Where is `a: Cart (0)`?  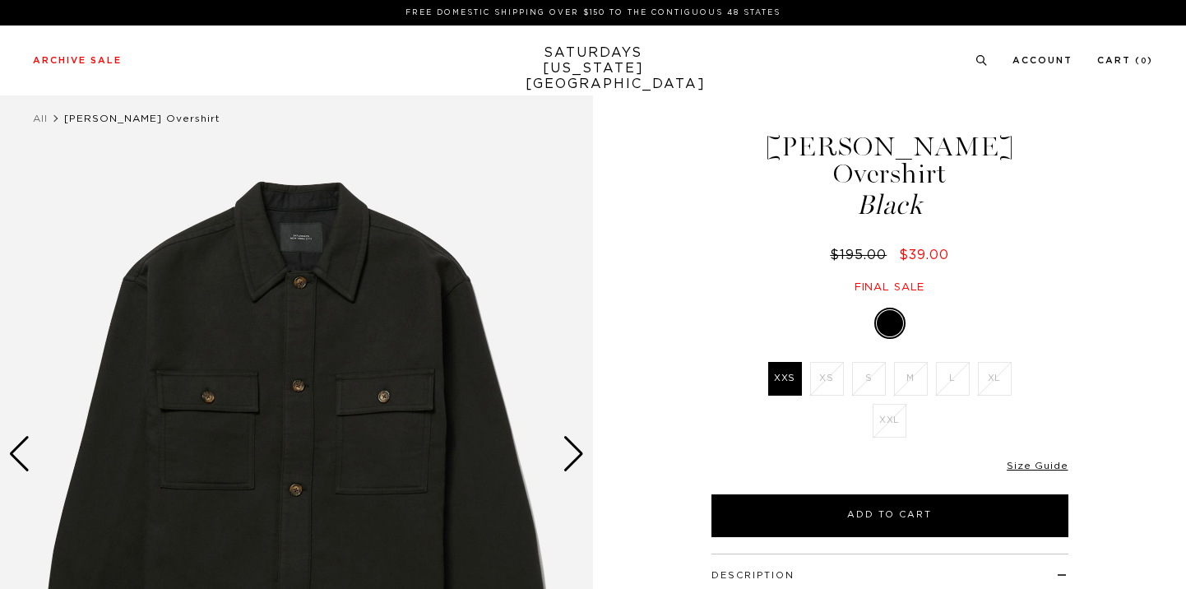
a: Cart (0) is located at coordinates (1125, 60).